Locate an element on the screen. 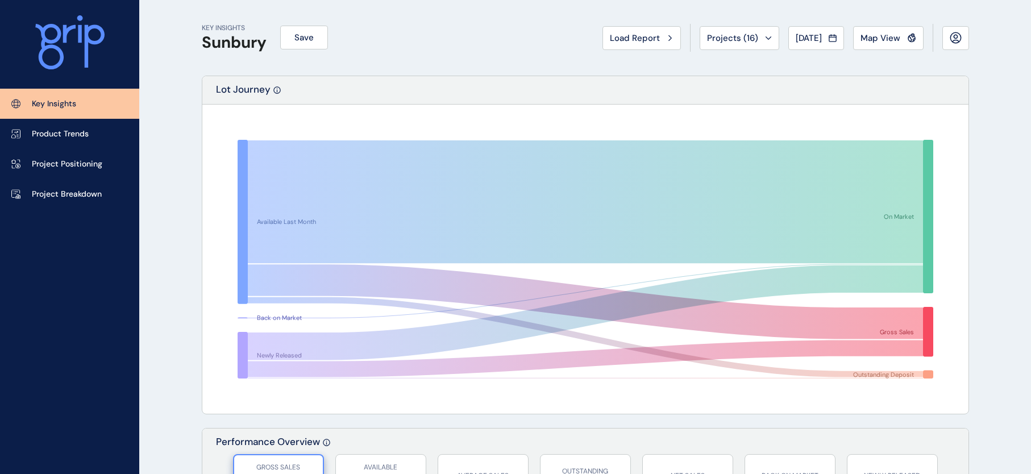 The width and height of the screenshot is (1031, 474). span: Save is located at coordinates (304, 38).